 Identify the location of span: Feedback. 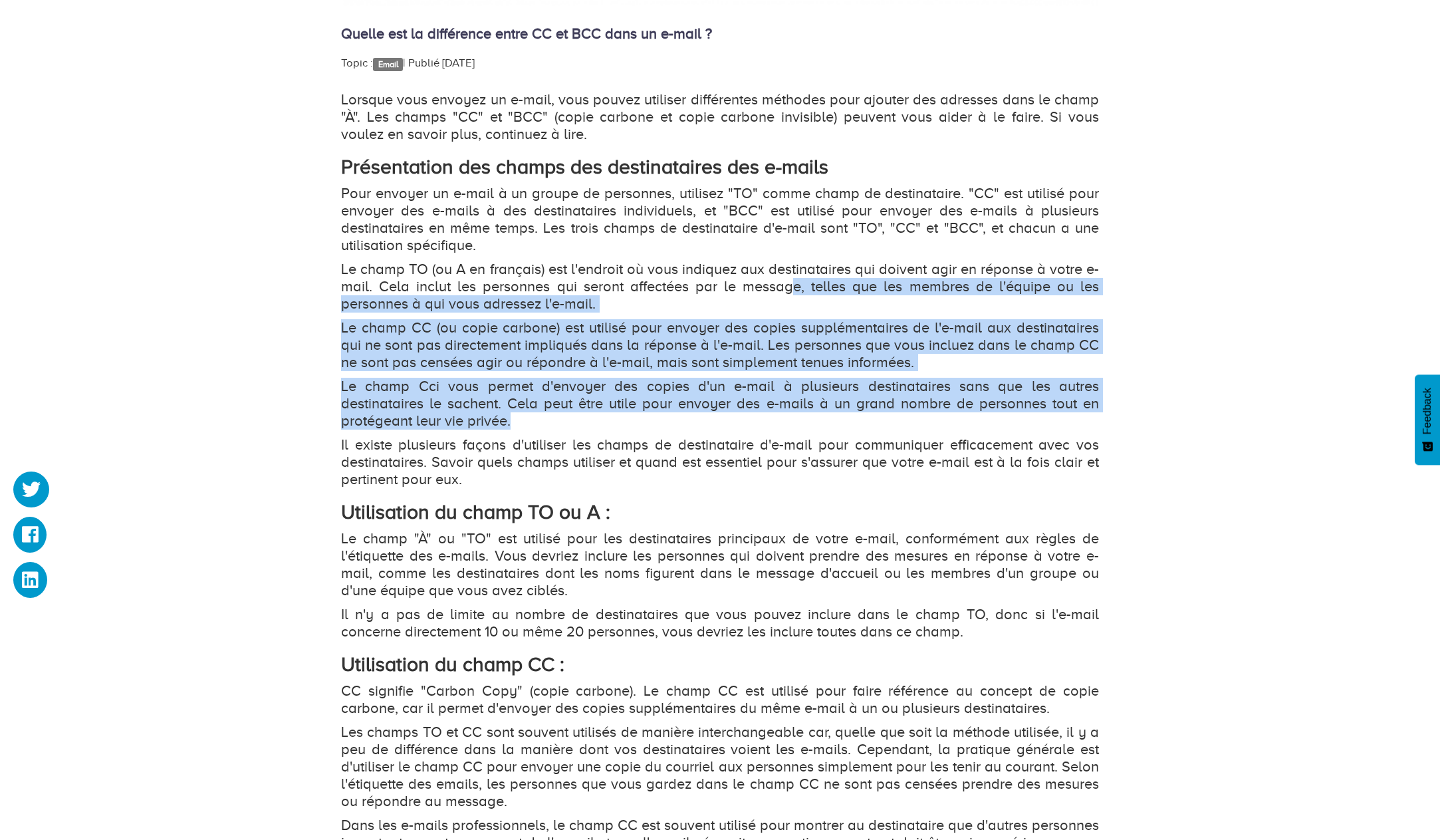
(1427, 411).